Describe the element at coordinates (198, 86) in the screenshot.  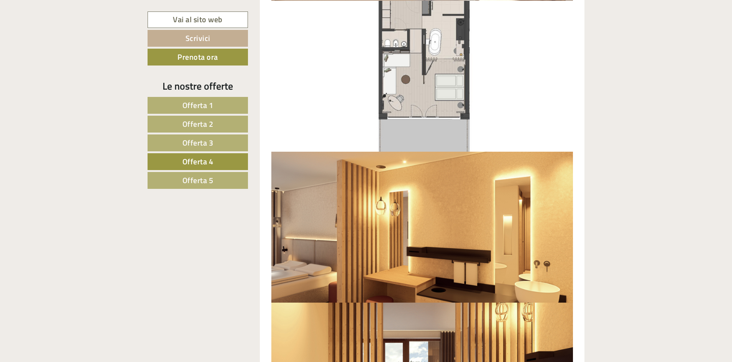
I see `div: Le nostre offerte` at that location.